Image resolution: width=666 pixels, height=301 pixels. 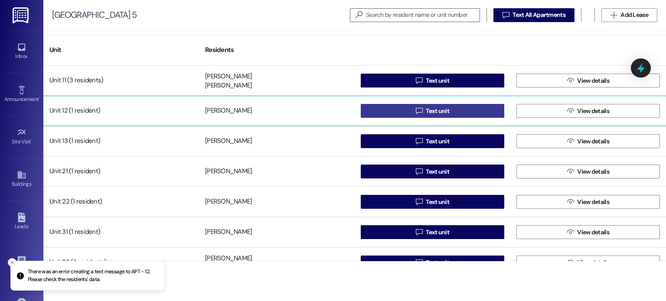 I want to click on a: Templates •, so click(x=22, y=265).